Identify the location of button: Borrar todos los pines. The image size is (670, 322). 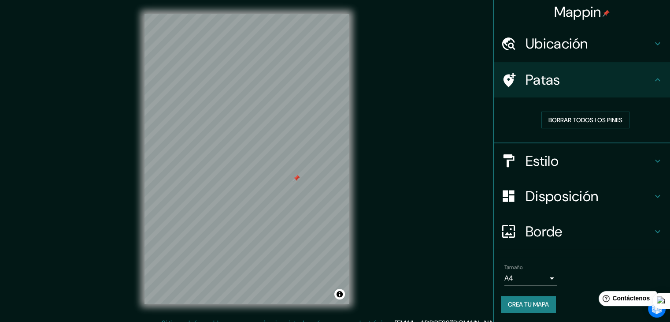
(586, 120).